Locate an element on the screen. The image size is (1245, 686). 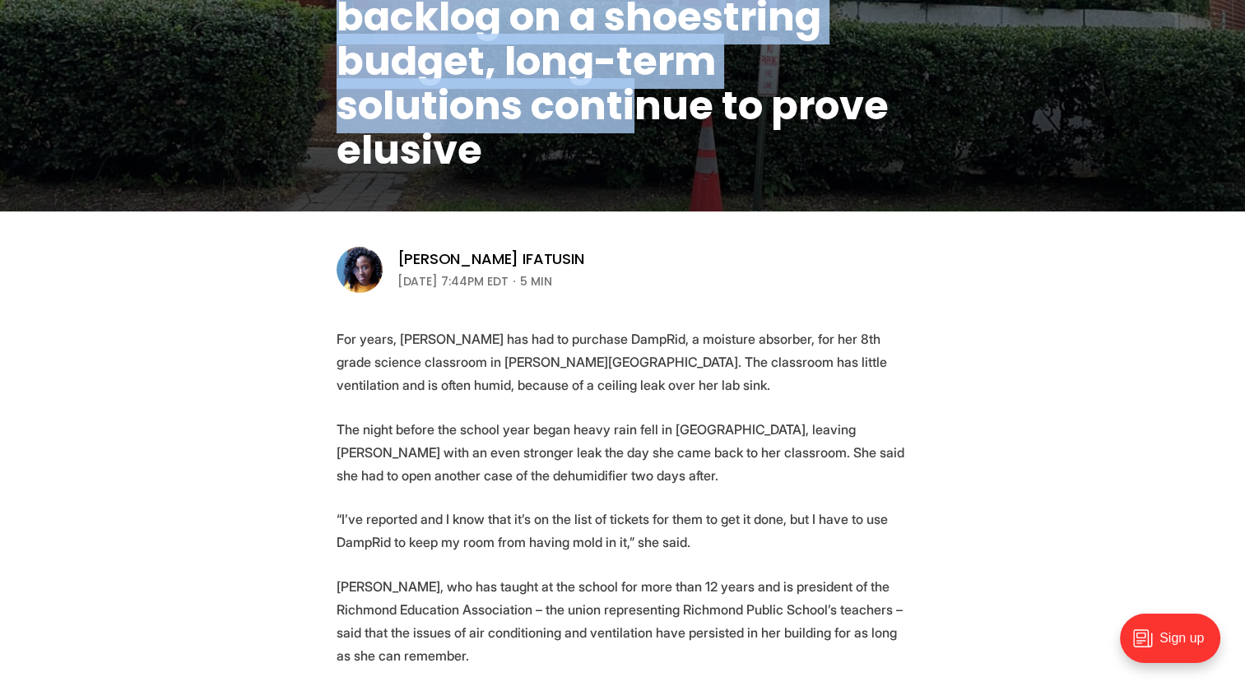
p: “I’ve reported and I know that it’s on the list of tickets for them to get it done, but I have to... is located at coordinates (623, 531).